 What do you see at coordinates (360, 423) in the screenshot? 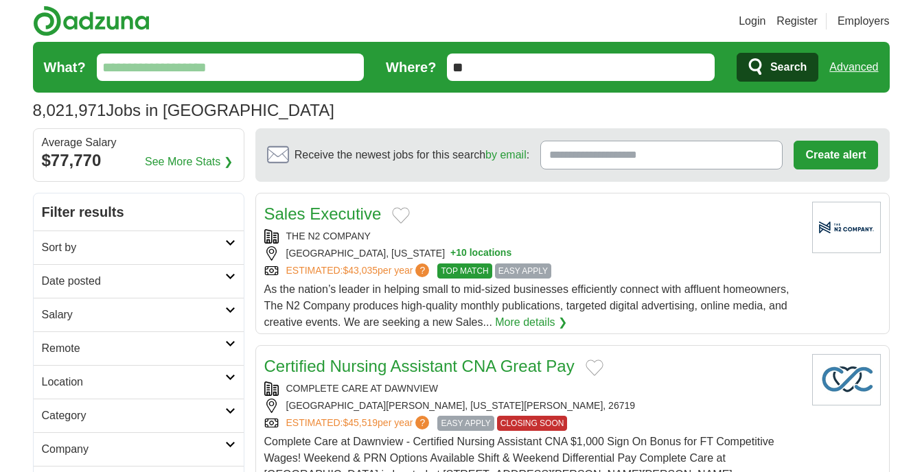
I see `span: $45,519` at bounding box center [360, 423].